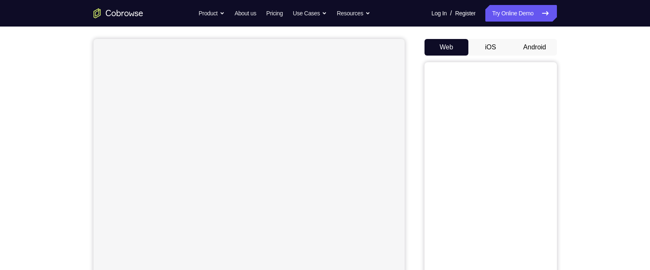 The width and height of the screenshot is (650, 270). What do you see at coordinates (491, 47) in the screenshot?
I see `button: iOS` at bounding box center [491, 47].